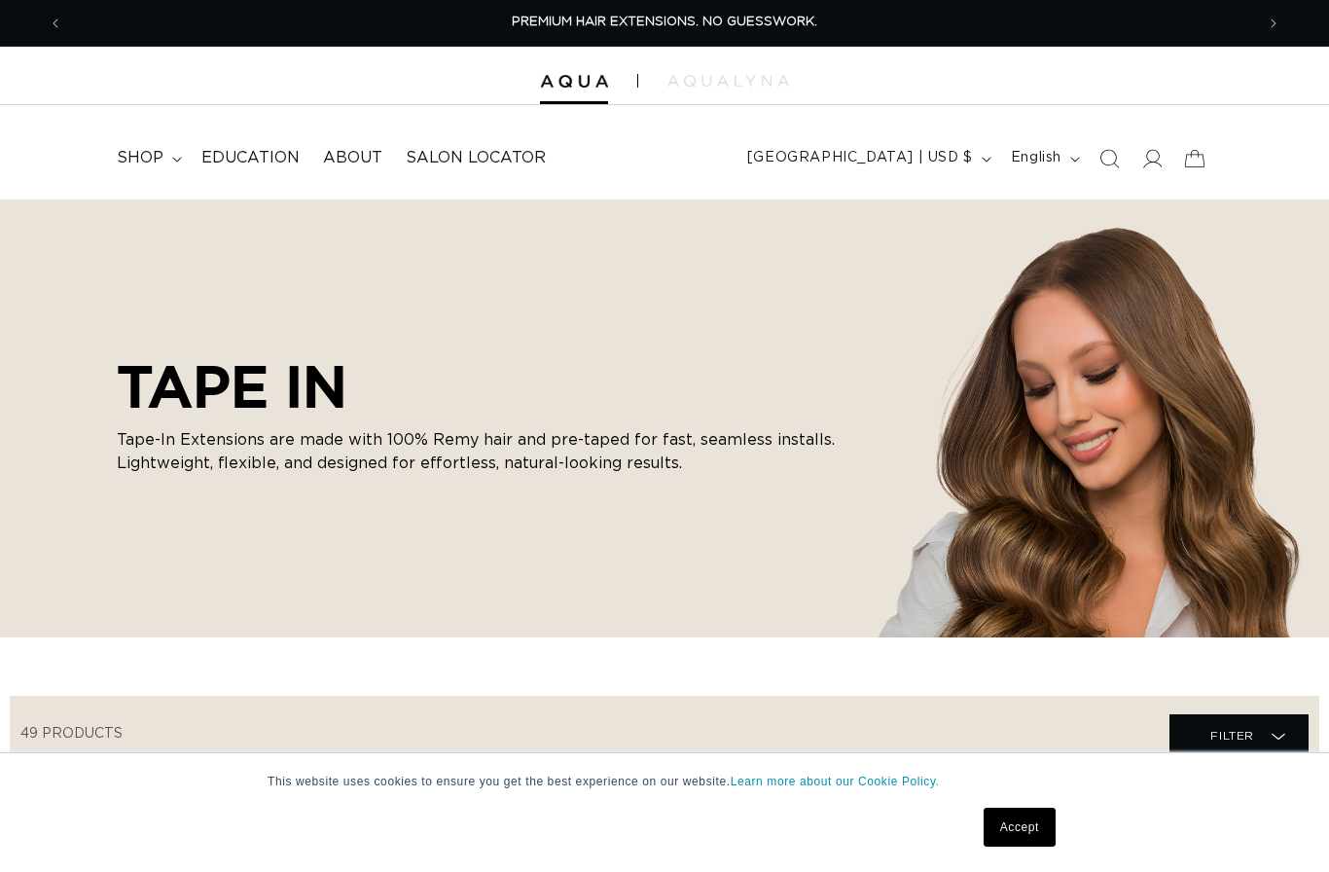 The image size is (1329, 872). Describe the element at coordinates (71, 734) in the screenshot. I see `span: 49 products` at that location.